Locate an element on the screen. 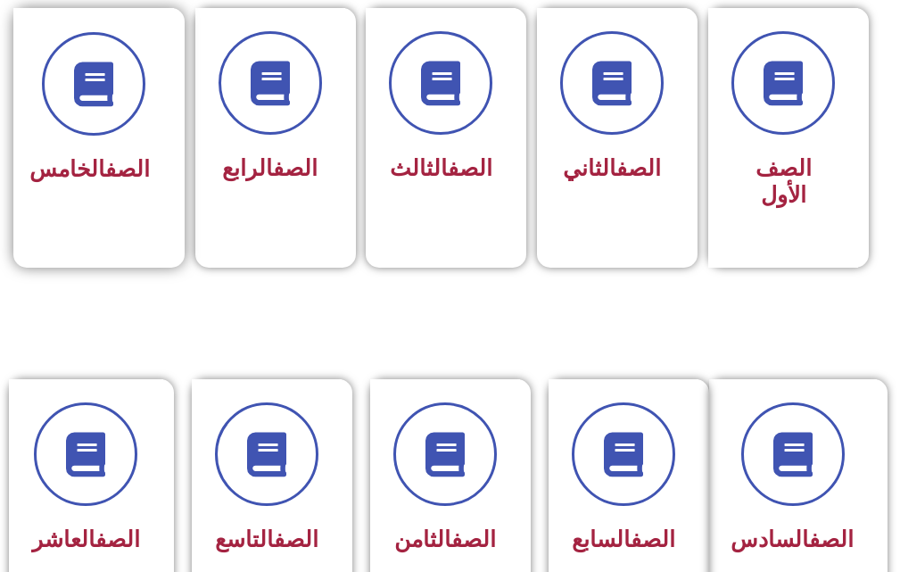 Image resolution: width=900 pixels, height=572 pixels. span: الخامس is located at coordinates (89, 169).